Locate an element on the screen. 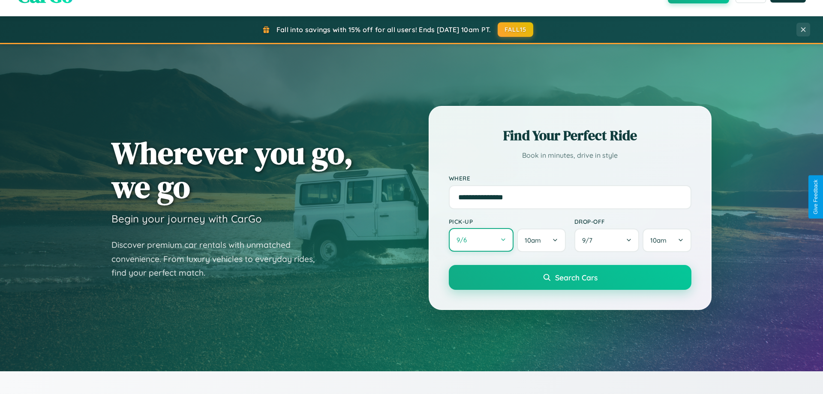 The height and width of the screenshot is (394, 823). label: Drop-off is located at coordinates (633, 221).